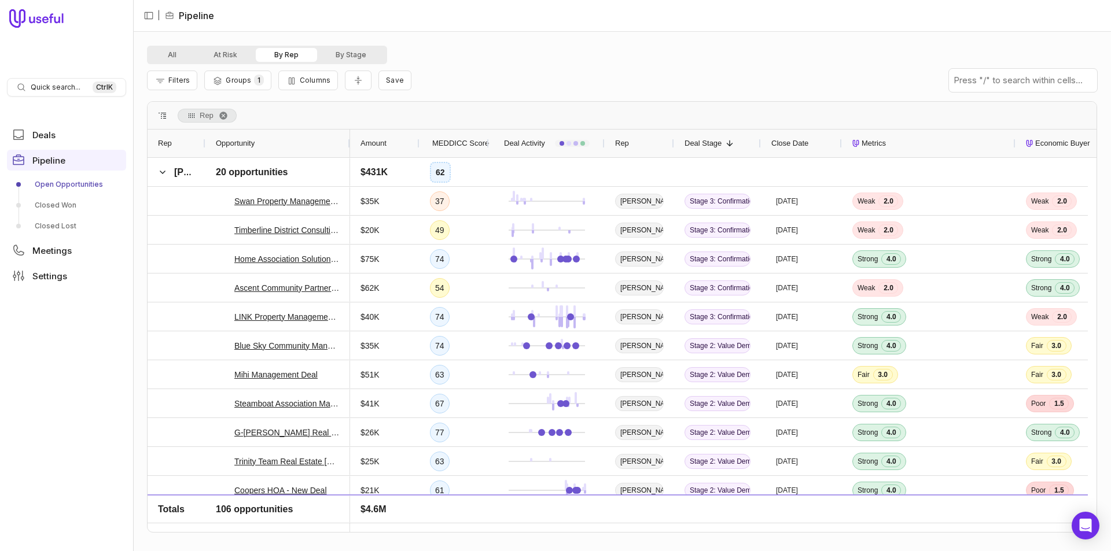  What do you see at coordinates (351, 55) in the screenshot?
I see `button: By Stage` at bounding box center [351, 55].